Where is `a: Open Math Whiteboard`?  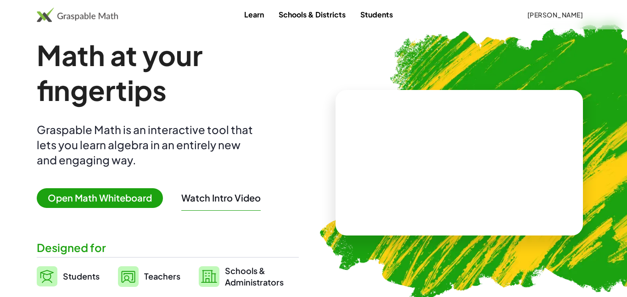
a: Open Math Whiteboard is located at coordinates (103, 198).